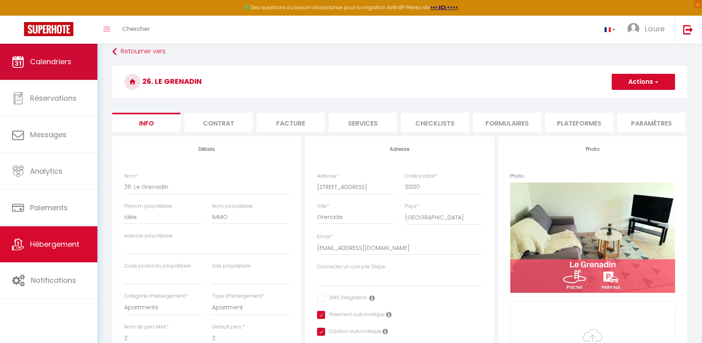  Describe the element at coordinates (55, 244) in the screenshot. I see `span: Hébergement` at that location.